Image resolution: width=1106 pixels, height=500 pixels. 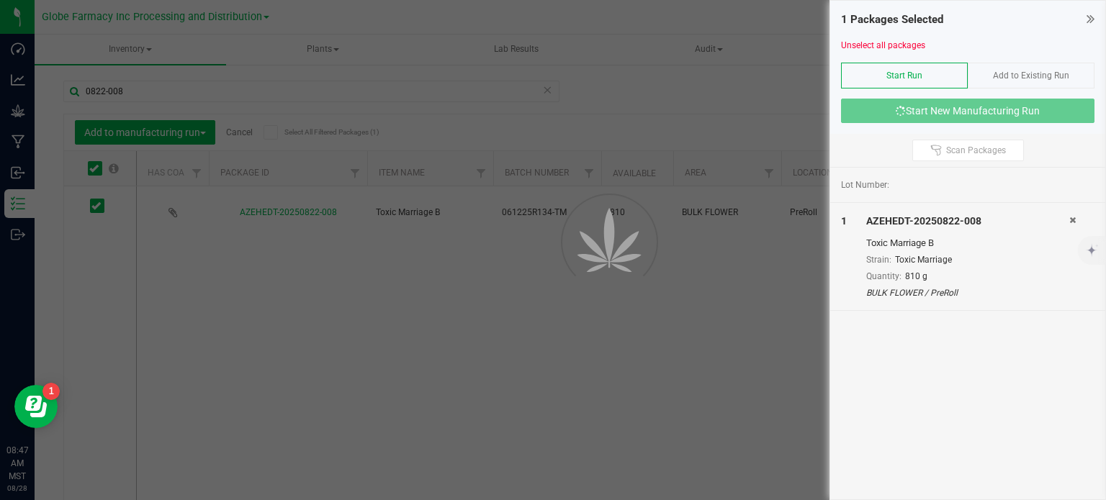 I want to click on span: Scan Packages, so click(x=976, y=150).